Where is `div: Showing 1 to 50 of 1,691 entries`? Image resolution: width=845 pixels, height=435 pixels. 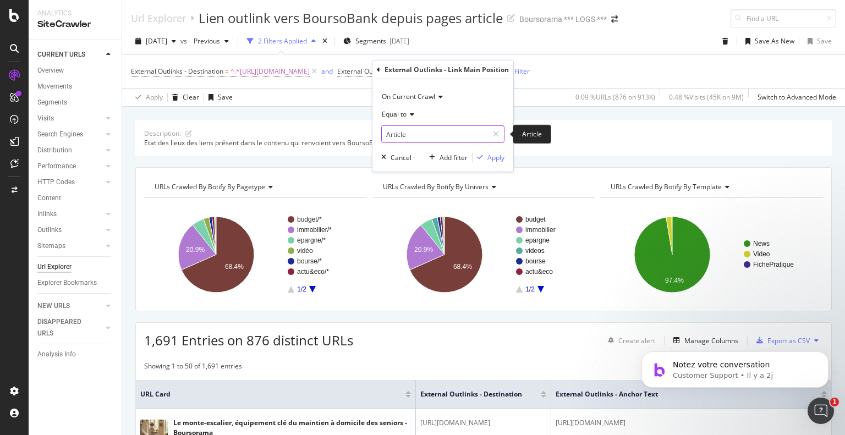 div: Showing 1 to 50 of 1,691 entries is located at coordinates (193, 368).